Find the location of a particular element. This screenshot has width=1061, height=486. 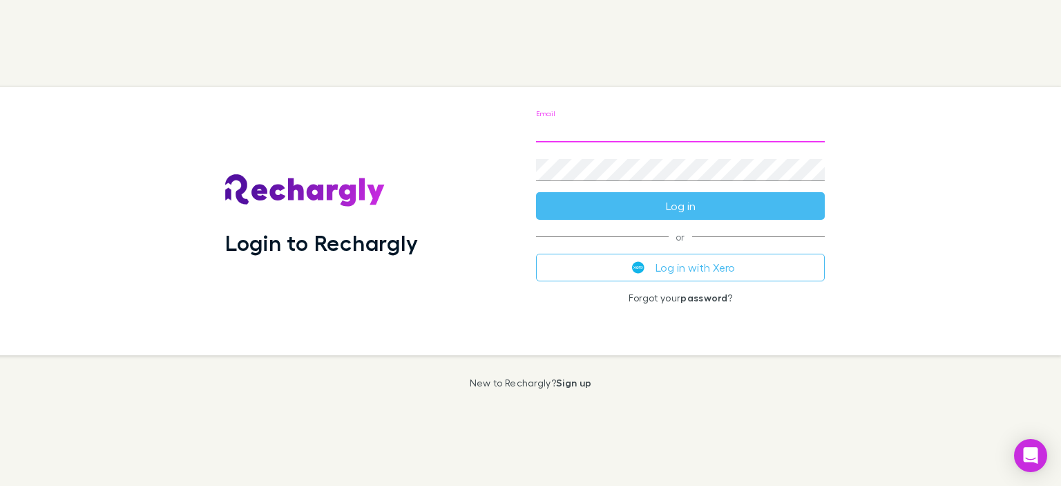

div: Open Intercom Messenger is located at coordinates (1031, 455).